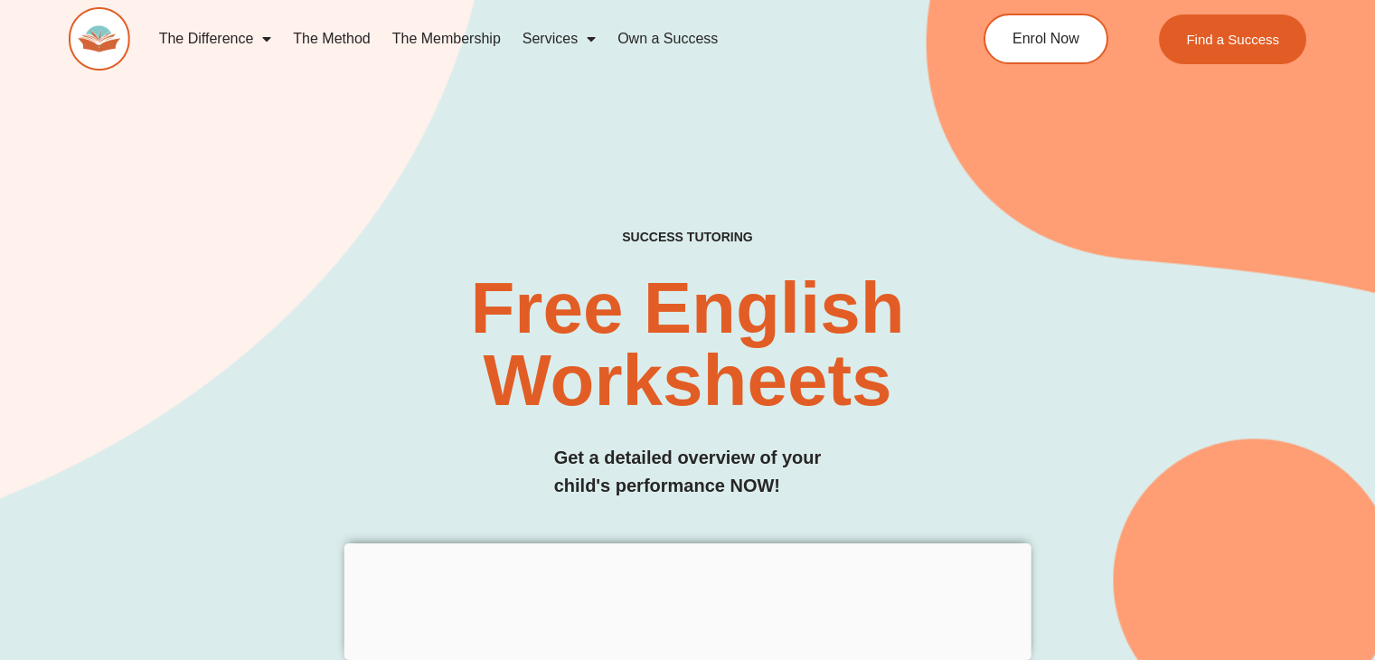 The width and height of the screenshot is (1375, 660). I want to click on a: Own a Success, so click(667, 39).